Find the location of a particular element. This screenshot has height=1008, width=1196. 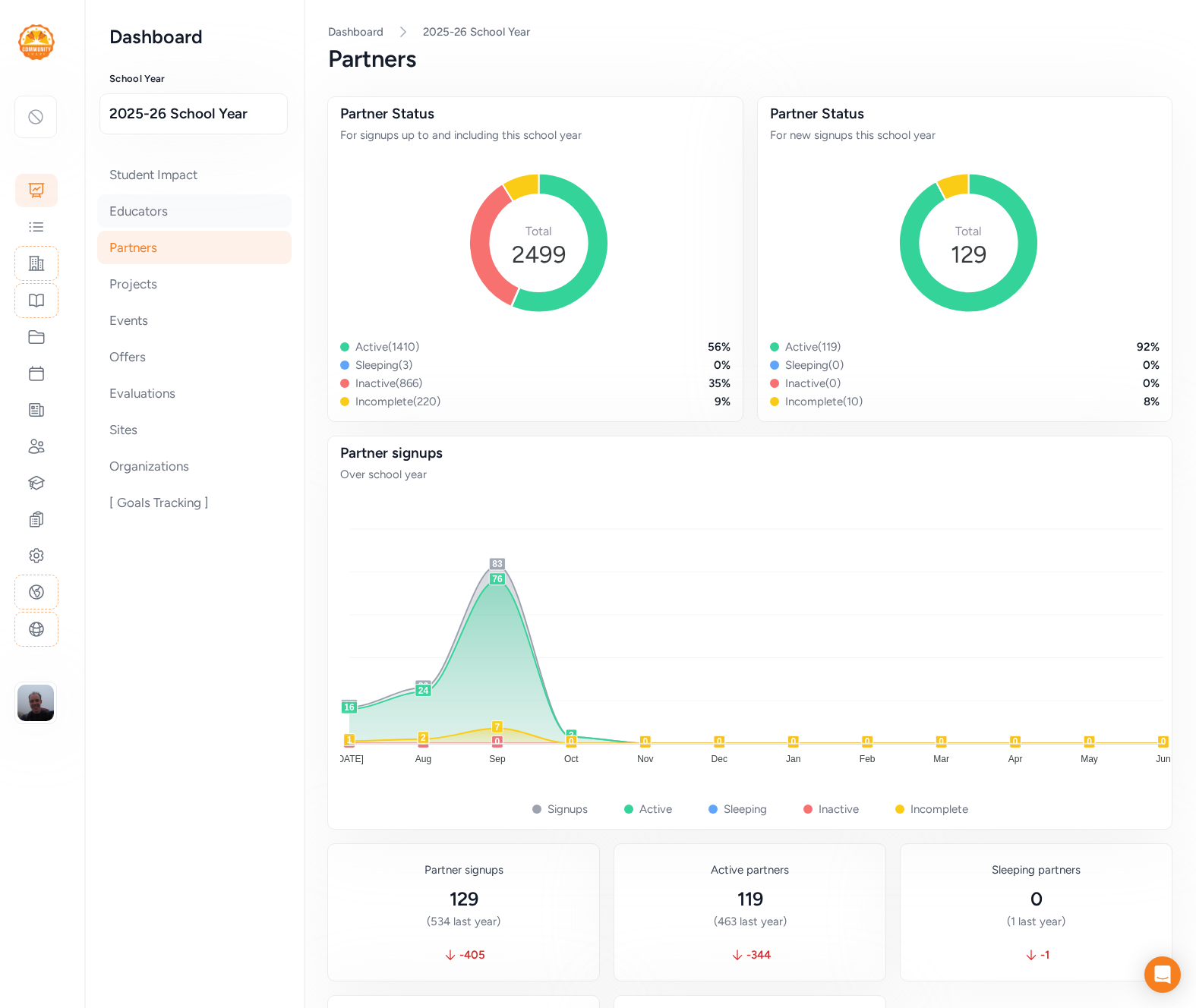

div: Sleeping partners is located at coordinates (1036, 871).